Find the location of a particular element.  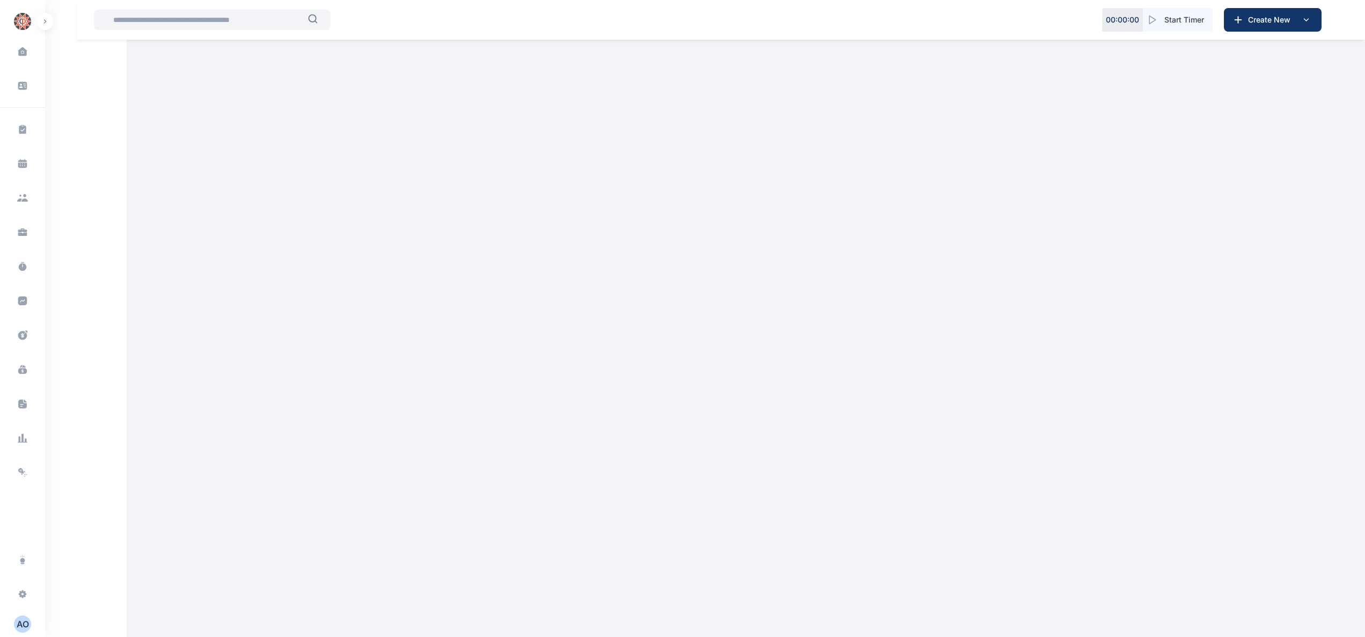

button: Start Timer is located at coordinates (1178, 20).